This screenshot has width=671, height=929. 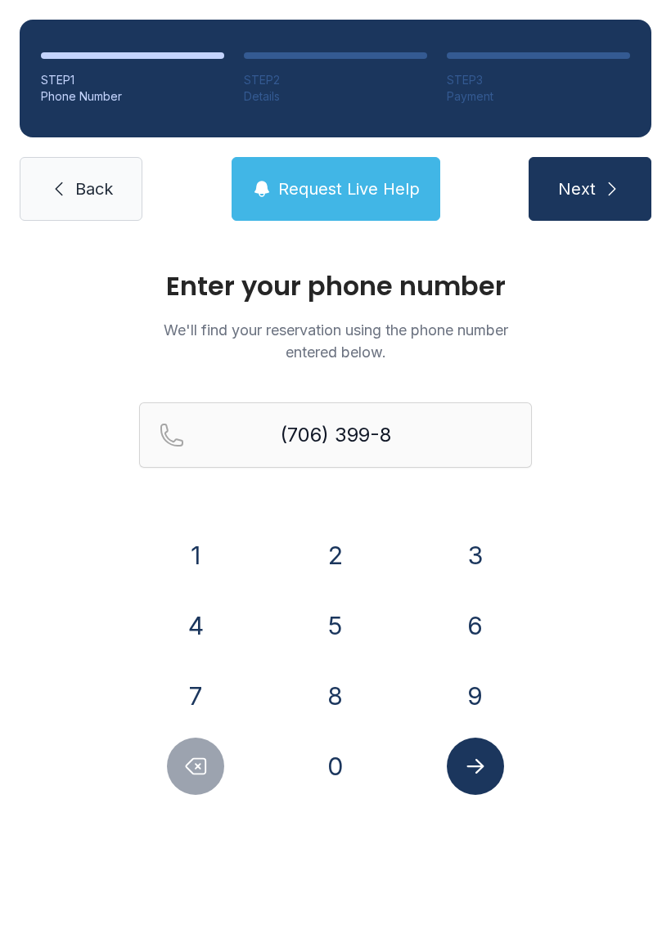 What do you see at coordinates (196, 696) in the screenshot?
I see `button: 7` at bounding box center [196, 696].